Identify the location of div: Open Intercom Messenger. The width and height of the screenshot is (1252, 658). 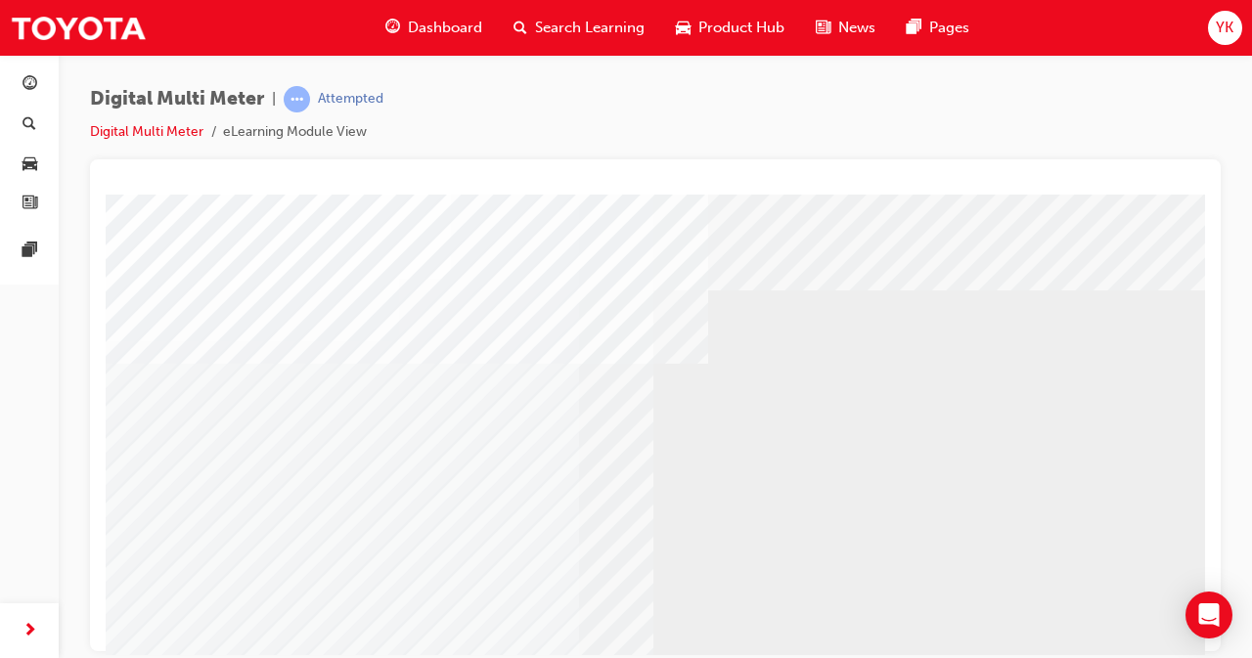
(1209, 615).